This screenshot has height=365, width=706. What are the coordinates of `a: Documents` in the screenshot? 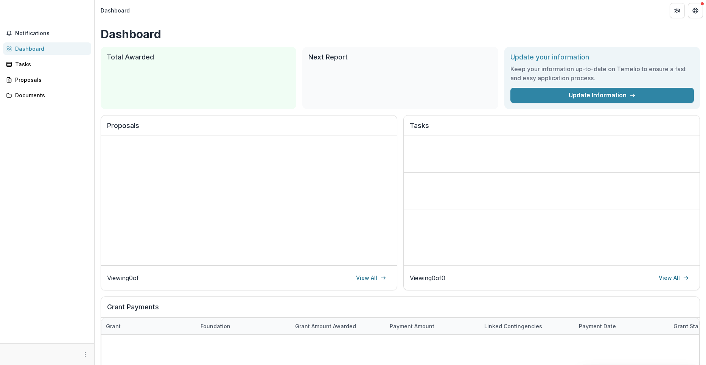 It's located at (47, 95).